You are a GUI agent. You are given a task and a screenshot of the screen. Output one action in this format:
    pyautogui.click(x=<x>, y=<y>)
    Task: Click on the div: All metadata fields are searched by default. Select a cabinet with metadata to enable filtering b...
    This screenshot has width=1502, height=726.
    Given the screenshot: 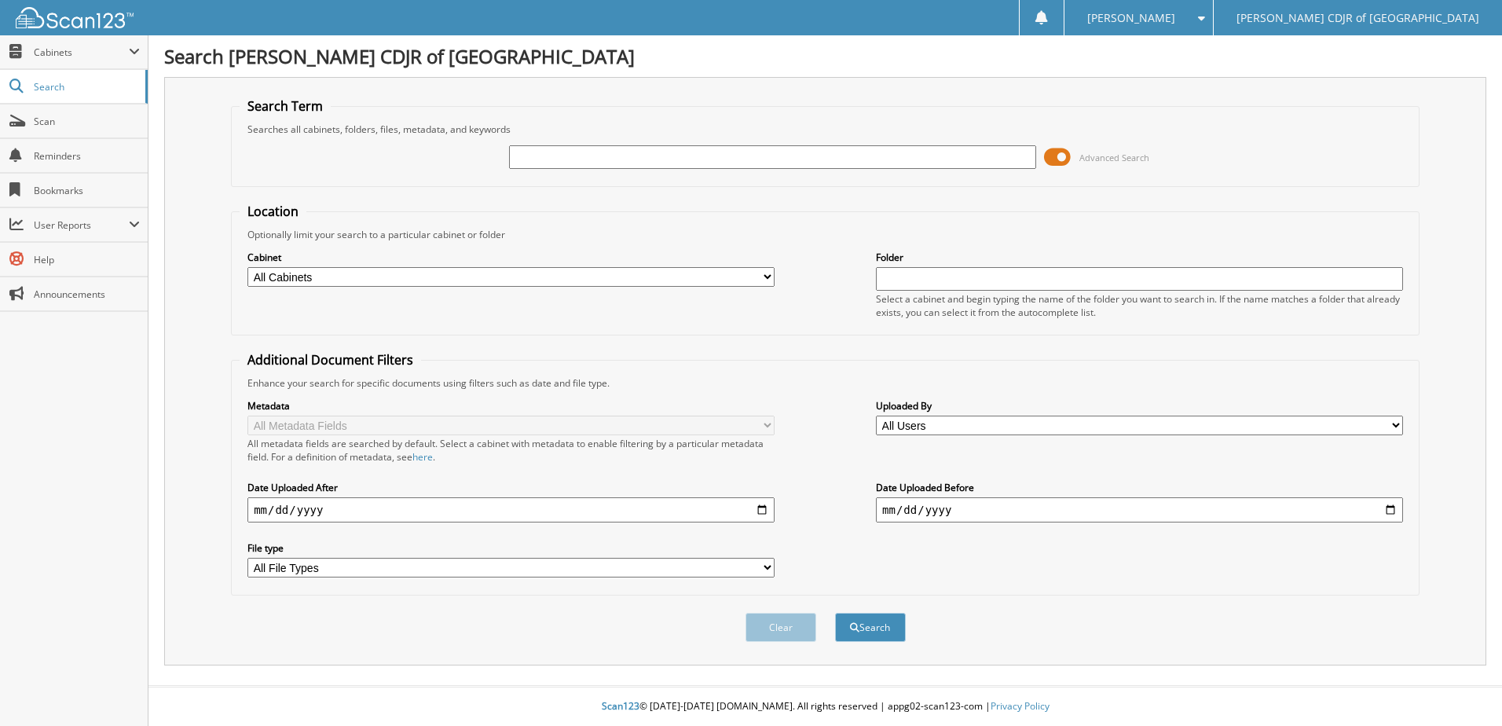 What is the action you would take?
    pyautogui.click(x=511, y=450)
    